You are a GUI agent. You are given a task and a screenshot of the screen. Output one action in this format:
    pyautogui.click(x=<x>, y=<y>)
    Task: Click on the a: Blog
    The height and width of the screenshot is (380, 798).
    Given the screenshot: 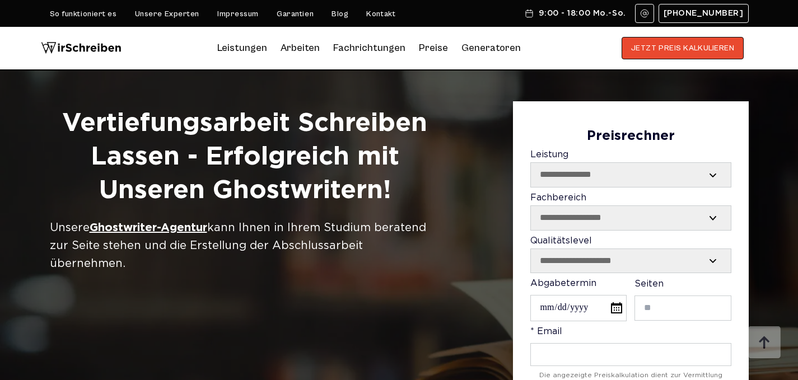 What is the action you would take?
    pyautogui.click(x=340, y=14)
    